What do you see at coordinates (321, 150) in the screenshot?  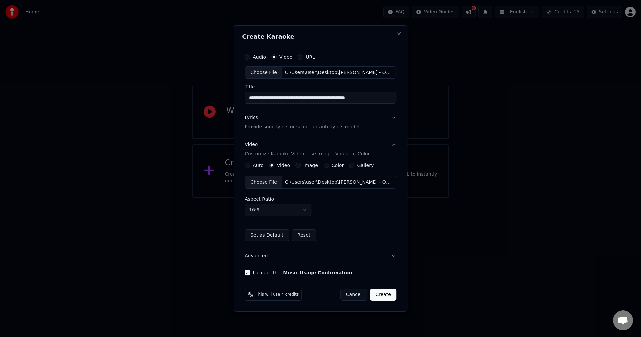 I see `button: VideoCustomize Karaoke Video: Use Image, Video, or Color` at bounding box center [321, 150].